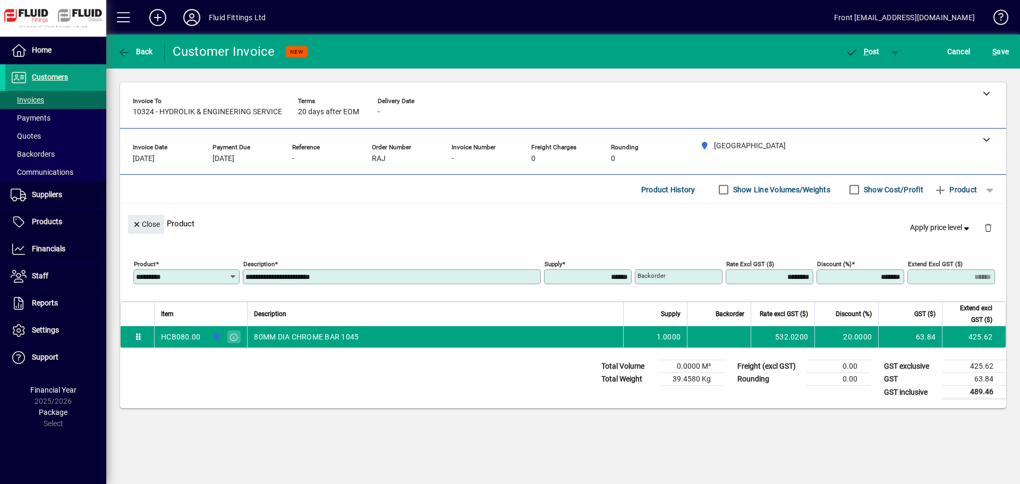 The image size is (1020, 484). Describe the element at coordinates (224, 52) in the screenshot. I see `div: Customer Invoice` at that location.